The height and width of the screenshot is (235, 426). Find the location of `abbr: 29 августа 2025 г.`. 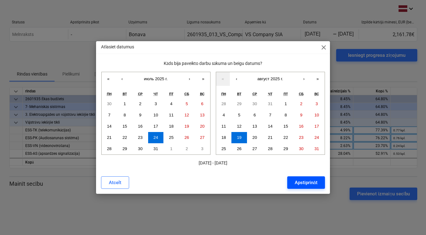

abbr: 29 августа 2025 г. is located at coordinates (286, 148).